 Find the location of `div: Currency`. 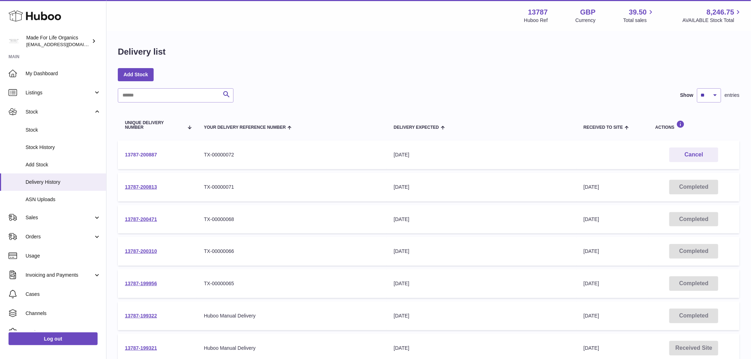

div: Currency is located at coordinates (586, 20).